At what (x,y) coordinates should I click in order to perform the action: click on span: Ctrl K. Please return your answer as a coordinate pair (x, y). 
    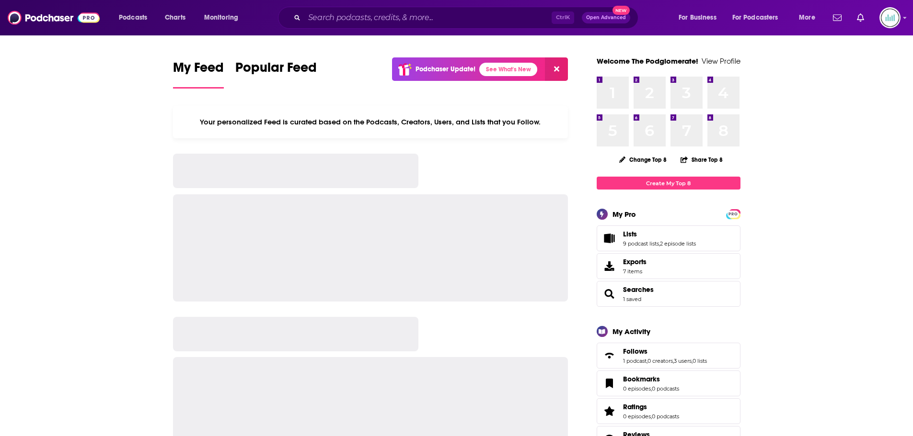
    Looking at the image, I should click on (562, 18).